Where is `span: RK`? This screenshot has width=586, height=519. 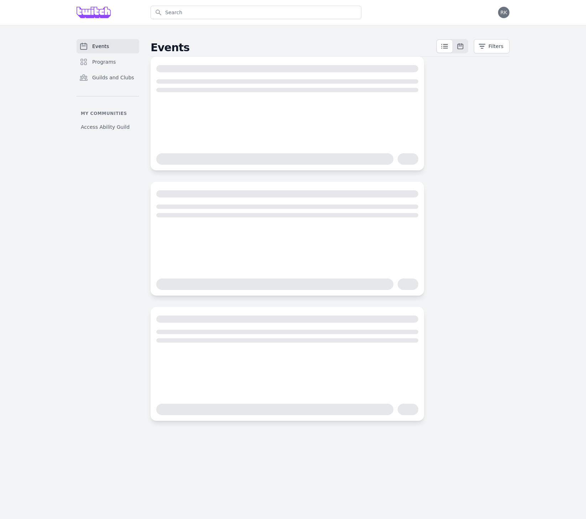 span: RK is located at coordinates (504, 12).